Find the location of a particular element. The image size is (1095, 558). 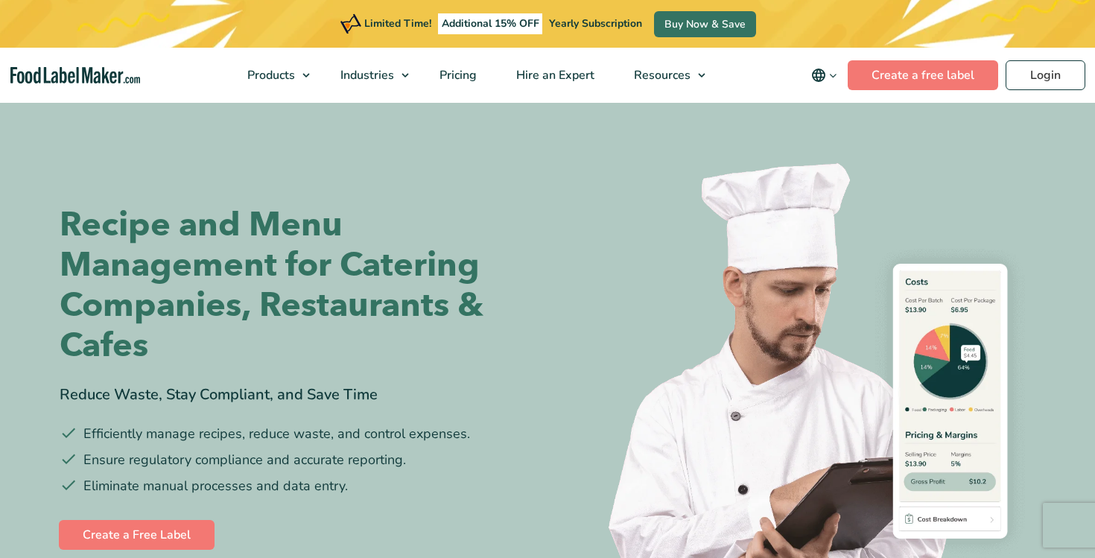

li: Efficiently manage recipes, reduce waste, and control expenses. is located at coordinates (298, 434).